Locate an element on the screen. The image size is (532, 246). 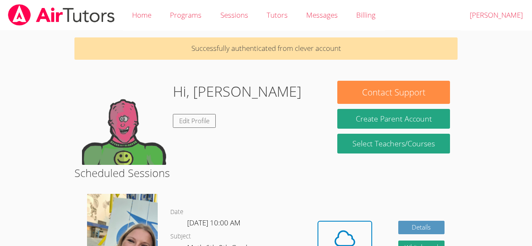
p: Successfully authenticated from clever account is located at coordinates (266, 48).